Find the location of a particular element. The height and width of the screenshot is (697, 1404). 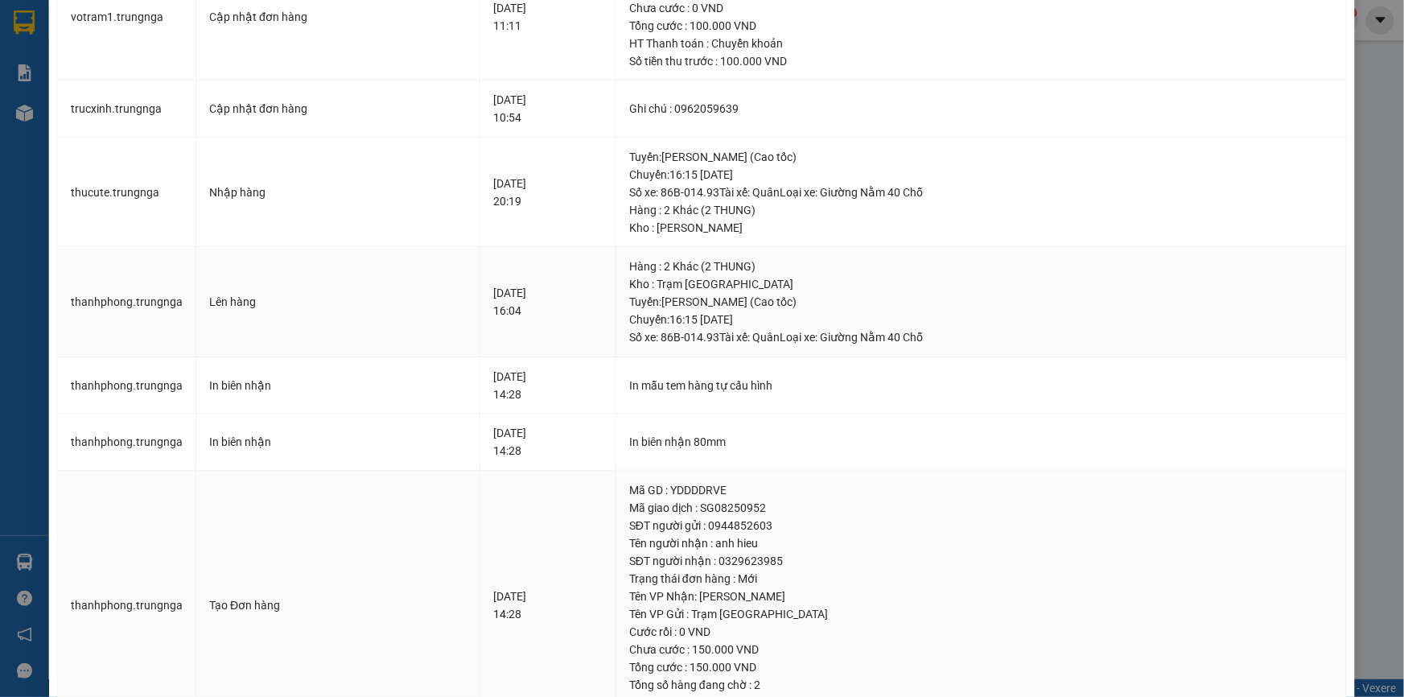

div: Tổng cước : 100.000 VND is located at coordinates (981, 26).